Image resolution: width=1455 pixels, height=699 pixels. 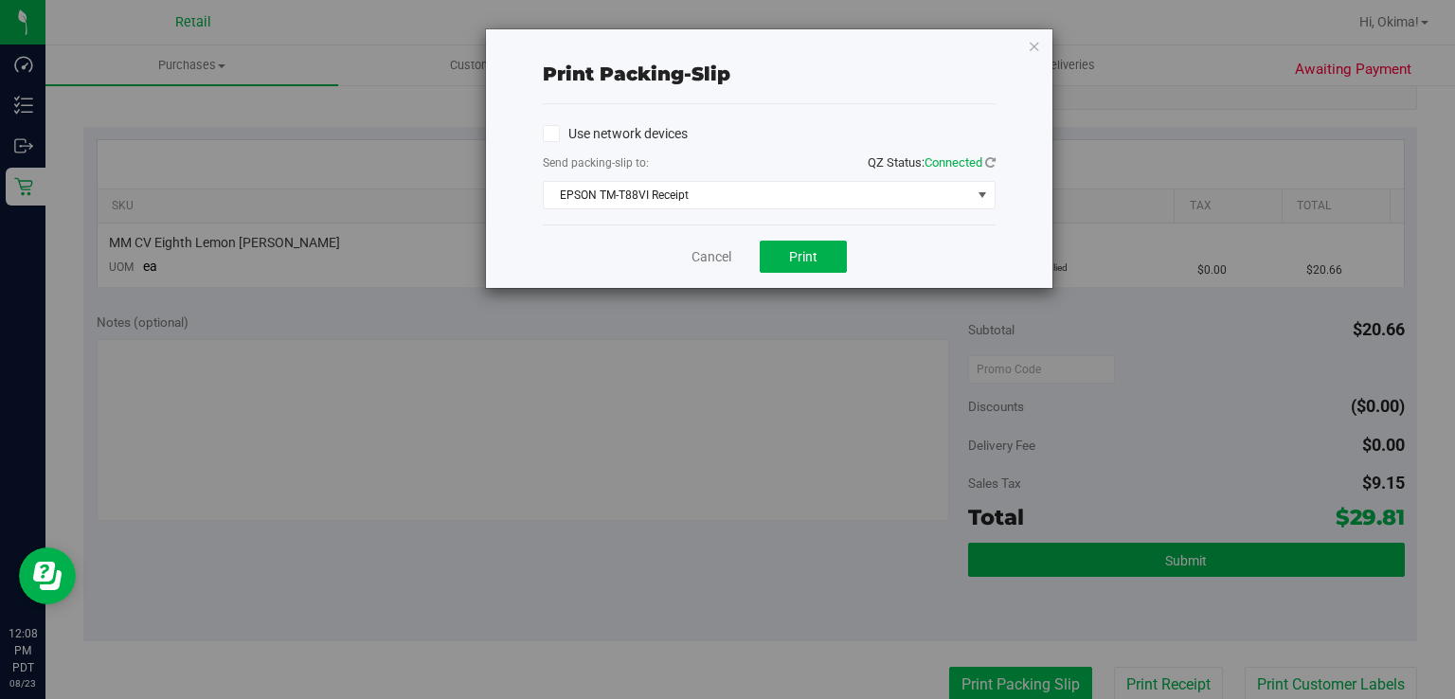 I want to click on label: Use network devices, so click(x=615, y=134).